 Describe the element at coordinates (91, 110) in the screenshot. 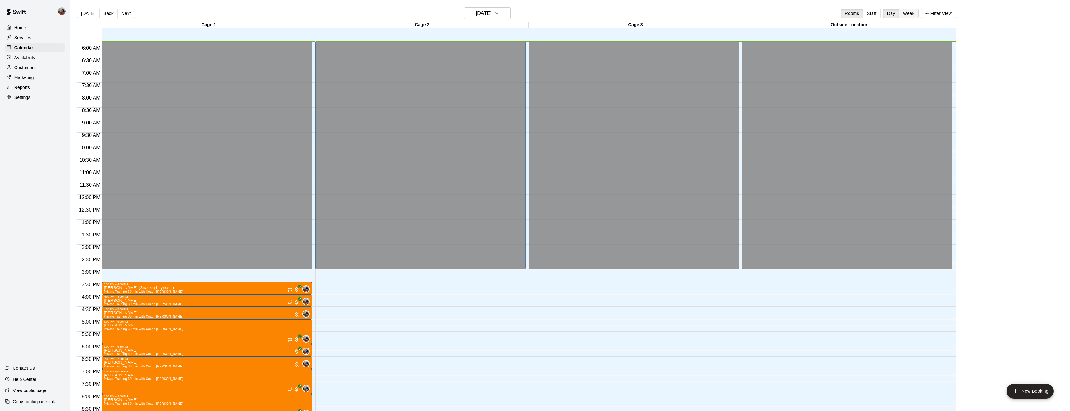

I see `span: 8:30 AM` at that location.